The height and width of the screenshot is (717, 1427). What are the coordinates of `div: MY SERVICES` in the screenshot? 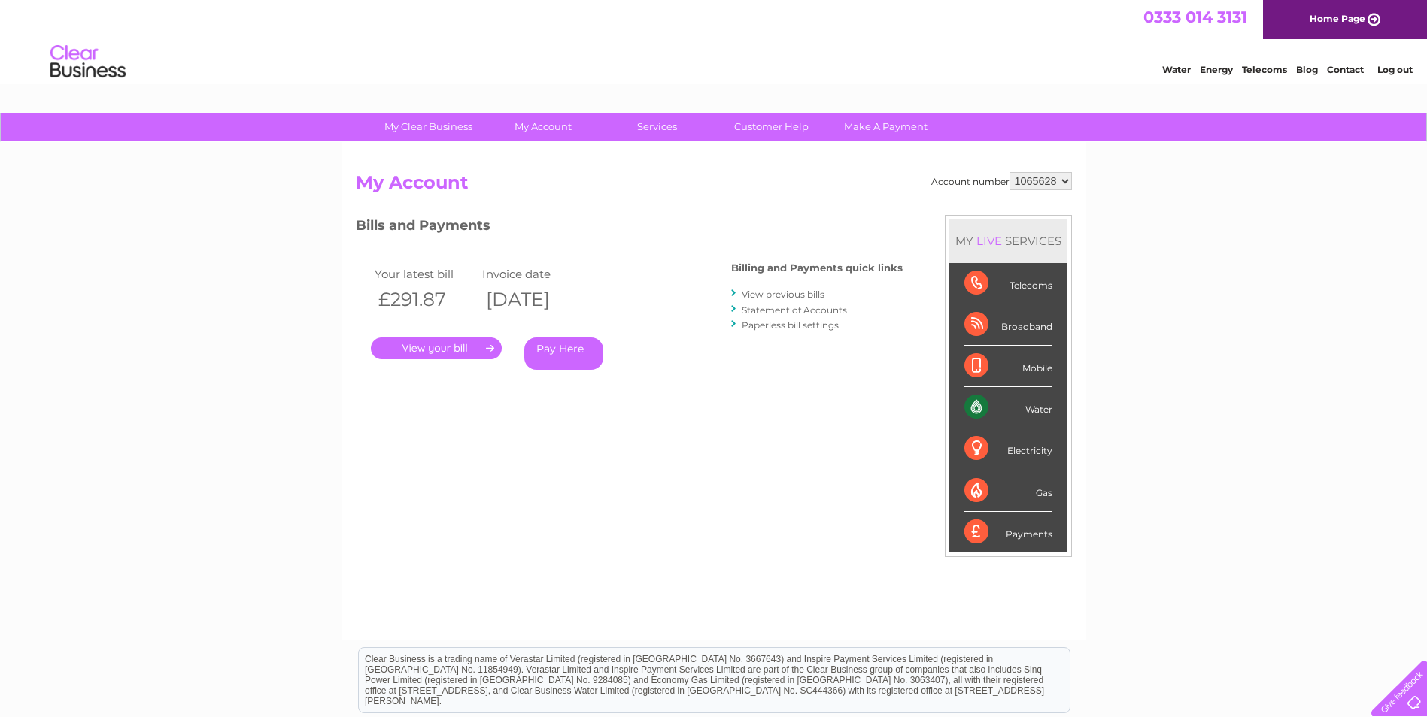 It's located at (1008, 241).